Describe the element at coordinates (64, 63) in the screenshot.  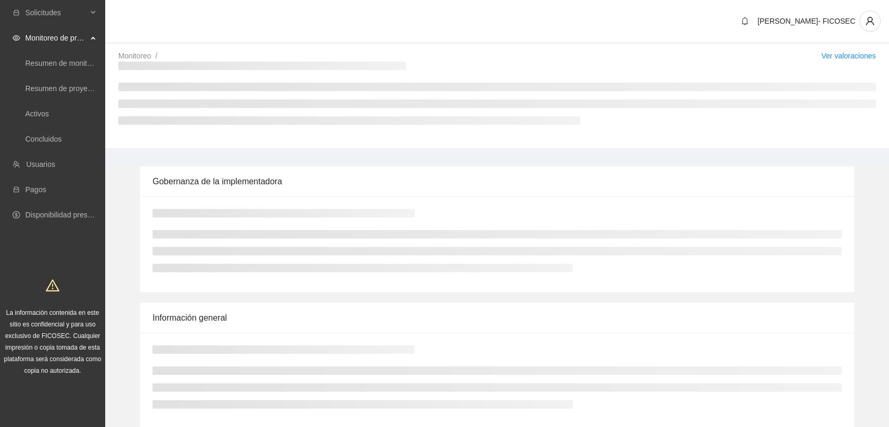
I see `a: Resumen de monitoreo` at that location.